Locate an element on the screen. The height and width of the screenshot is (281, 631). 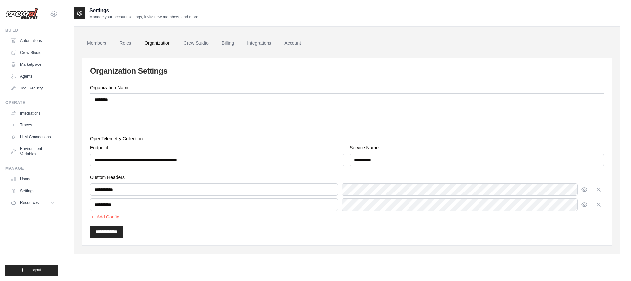
a: Roles is located at coordinates (125, 43).